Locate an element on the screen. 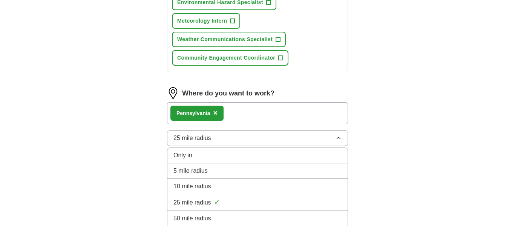  div: lvania is located at coordinates (194, 113).